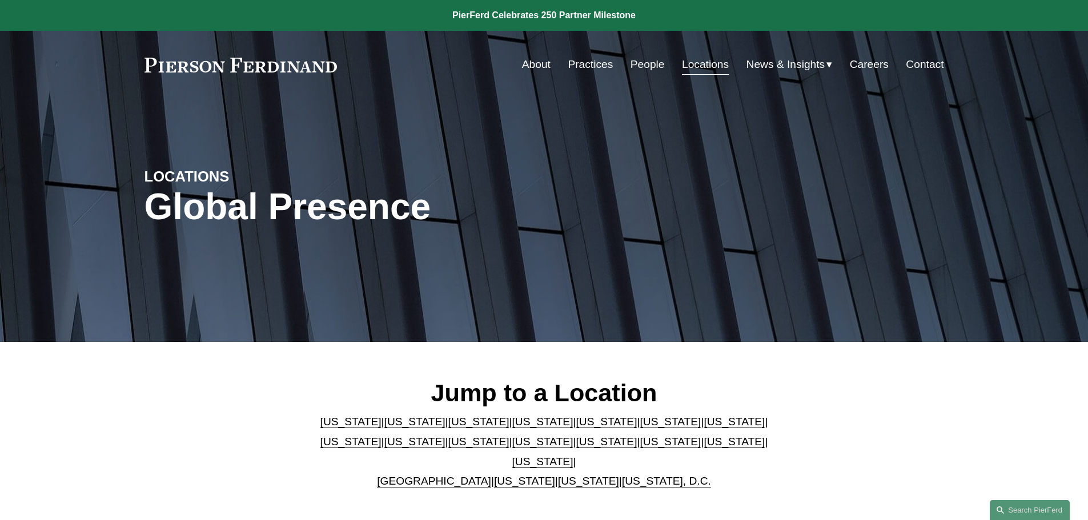 This screenshot has height=520, width=1088. What do you see at coordinates (544, 393) in the screenshot?
I see `h2: Jump to a Location` at bounding box center [544, 393].